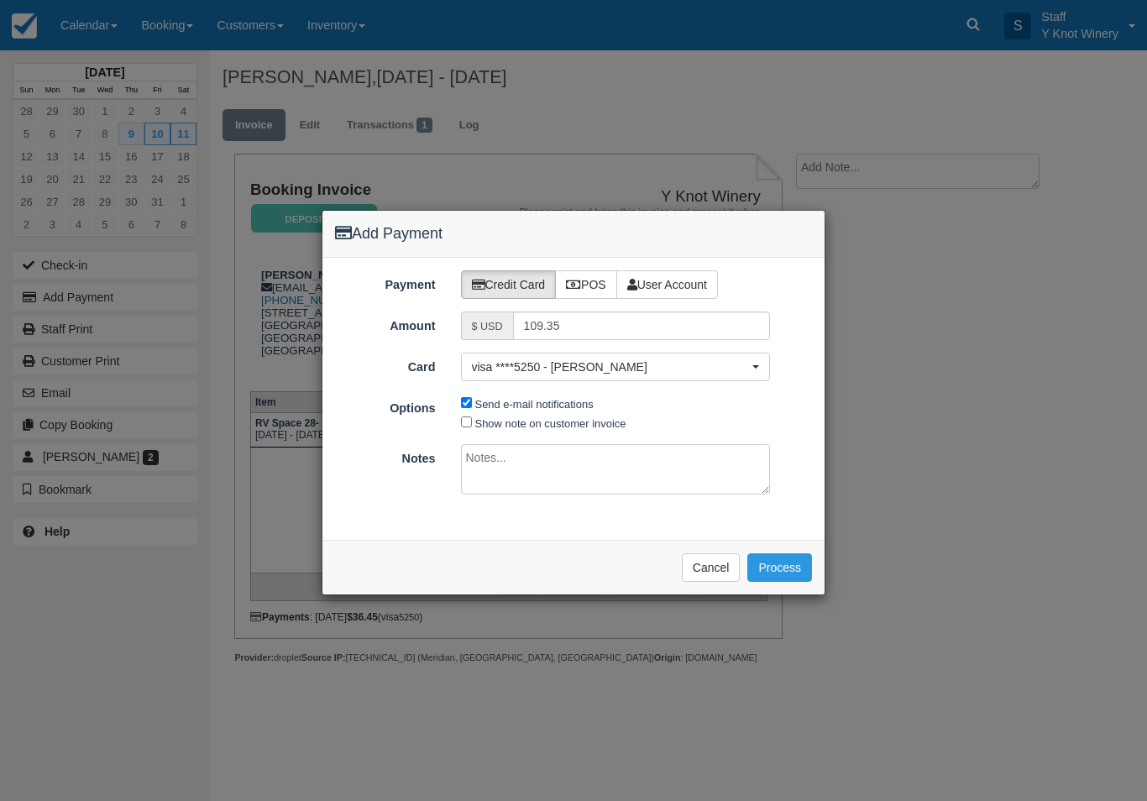 The image size is (1147, 801). Describe the element at coordinates (586, 285) in the screenshot. I see `label: POS` at that location.